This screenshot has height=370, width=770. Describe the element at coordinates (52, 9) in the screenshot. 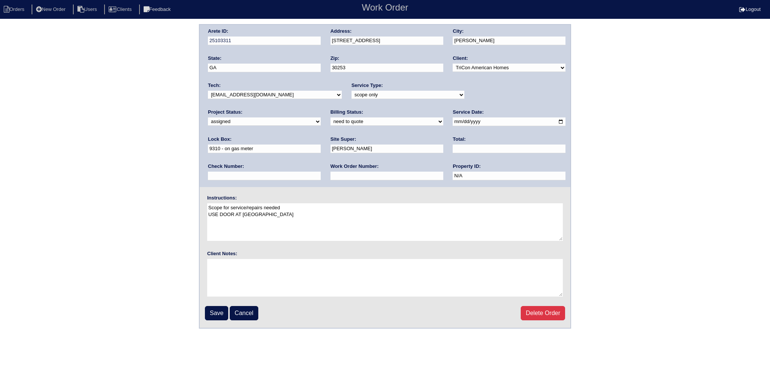

I see `li: New Order` at that location.